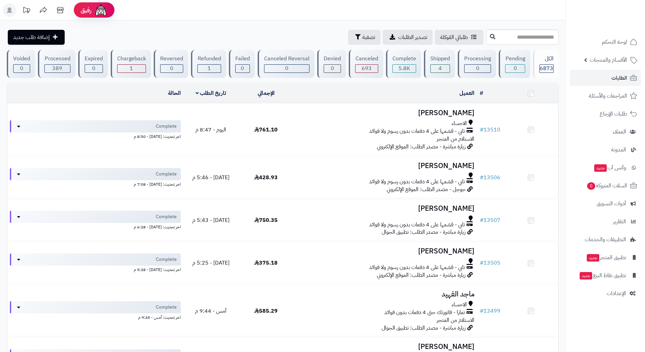 This screenshot has width=645, height=352. Describe the element at coordinates (94, 59) in the screenshot. I see `div: Expired` at that location.